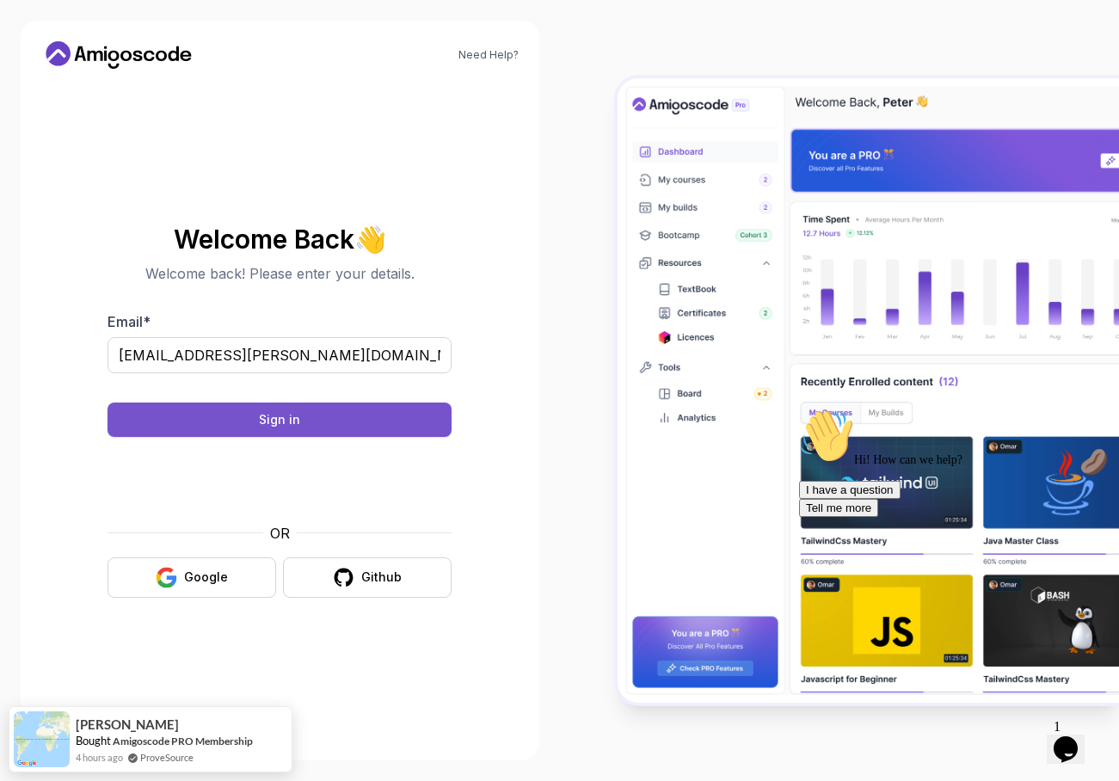  What do you see at coordinates (93, 741) in the screenshot?
I see `span: Bought` at bounding box center [93, 741].